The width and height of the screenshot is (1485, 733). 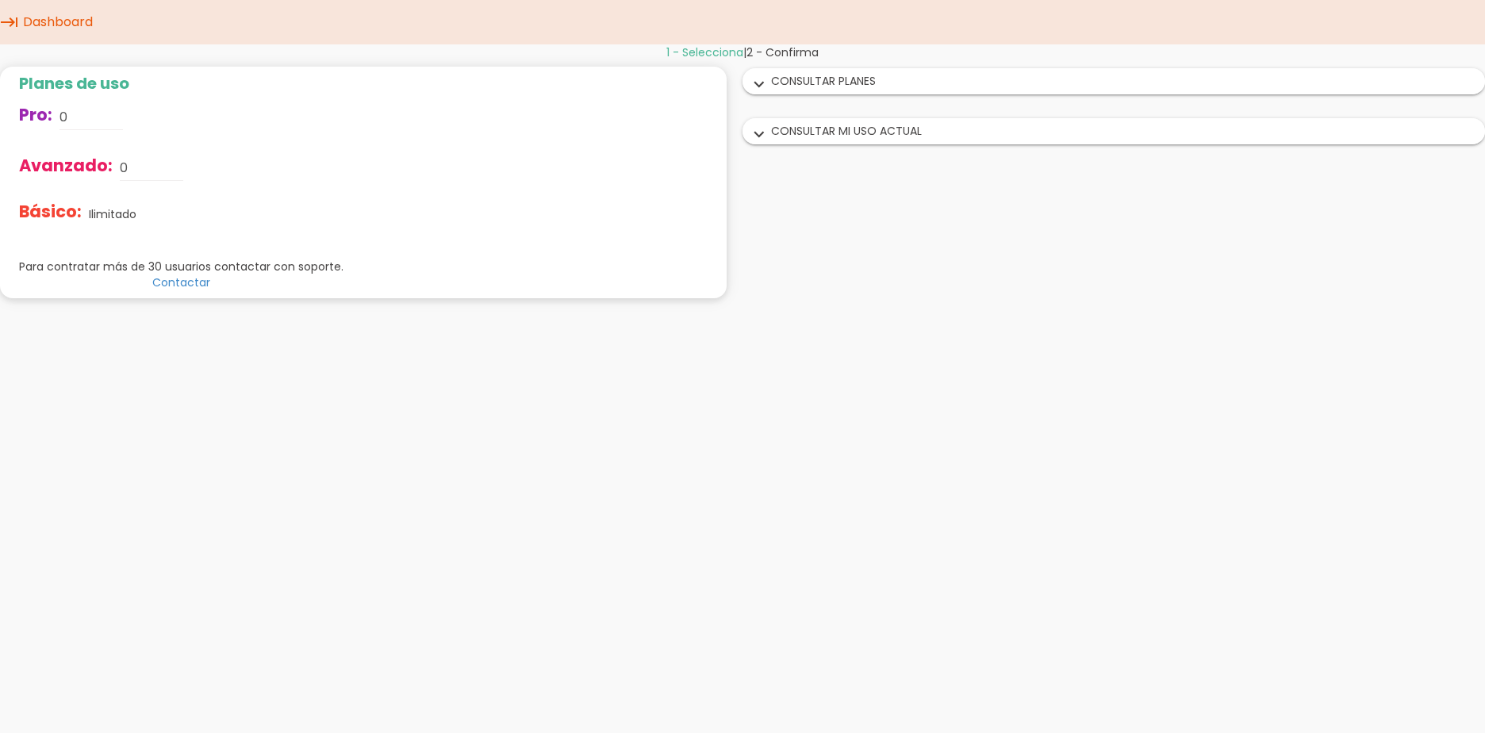 What do you see at coordinates (181, 83) in the screenshot?
I see `h2: Planes de uso` at bounding box center [181, 83].